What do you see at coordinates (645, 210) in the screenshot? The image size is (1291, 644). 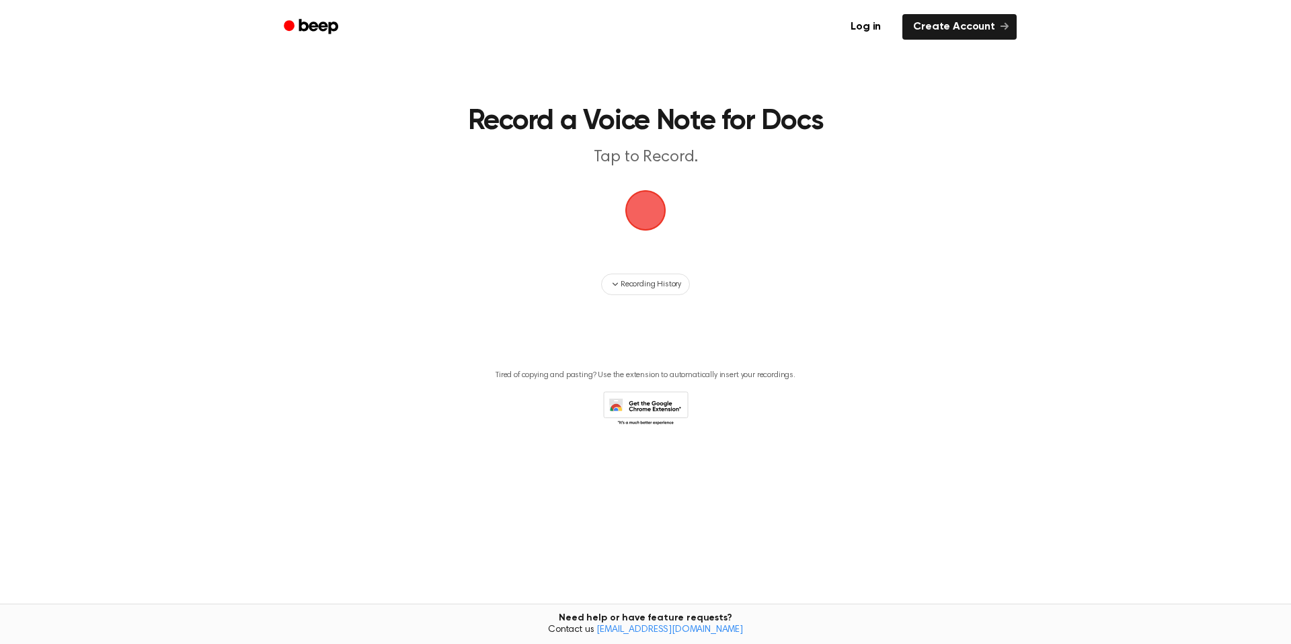 I see `button: Beep Logo` at bounding box center [645, 210].